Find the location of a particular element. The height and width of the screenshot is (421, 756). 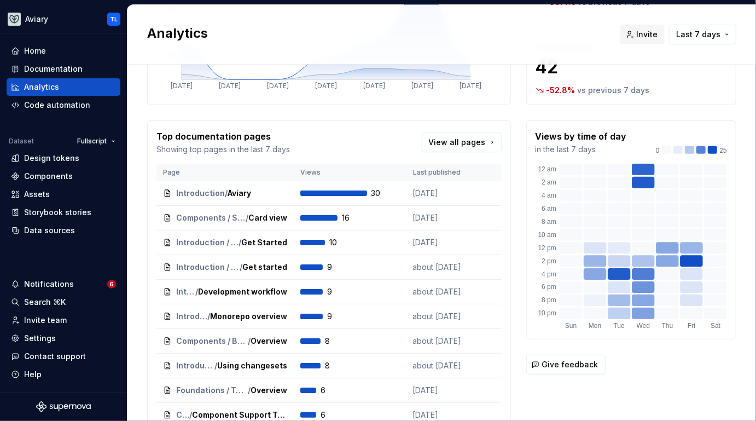

text: 8 am is located at coordinates (549, 222).